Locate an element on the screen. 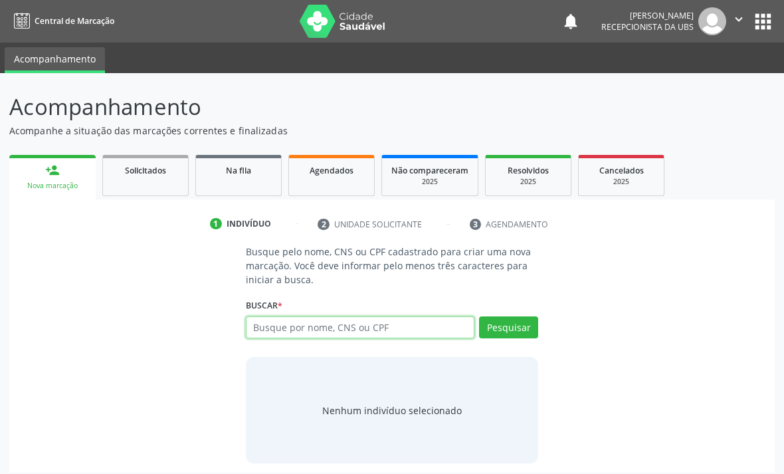  button: notifications is located at coordinates (571, 21).